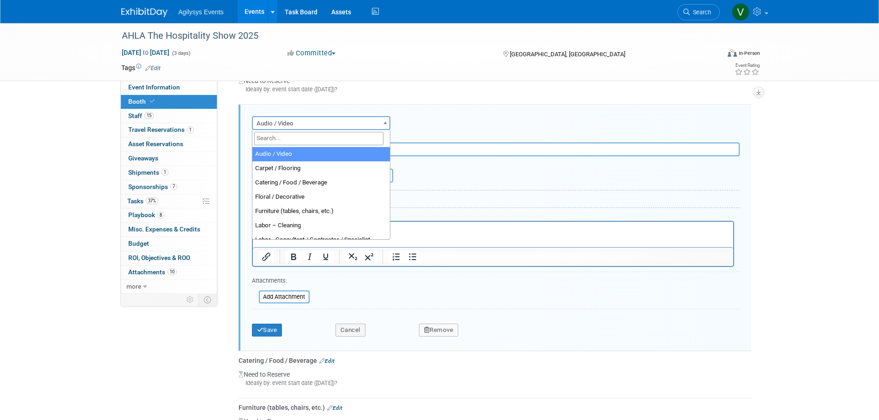 The image size is (879, 420). Describe the element at coordinates (169, 216) in the screenshot. I see `a: Playbook8` at that location.